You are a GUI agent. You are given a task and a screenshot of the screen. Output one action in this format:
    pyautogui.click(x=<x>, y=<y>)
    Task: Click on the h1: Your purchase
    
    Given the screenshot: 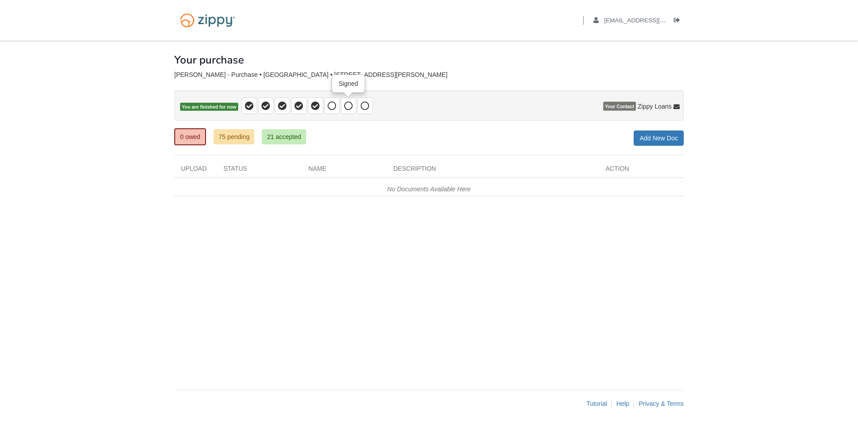 What is the action you would take?
    pyautogui.click(x=209, y=60)
    